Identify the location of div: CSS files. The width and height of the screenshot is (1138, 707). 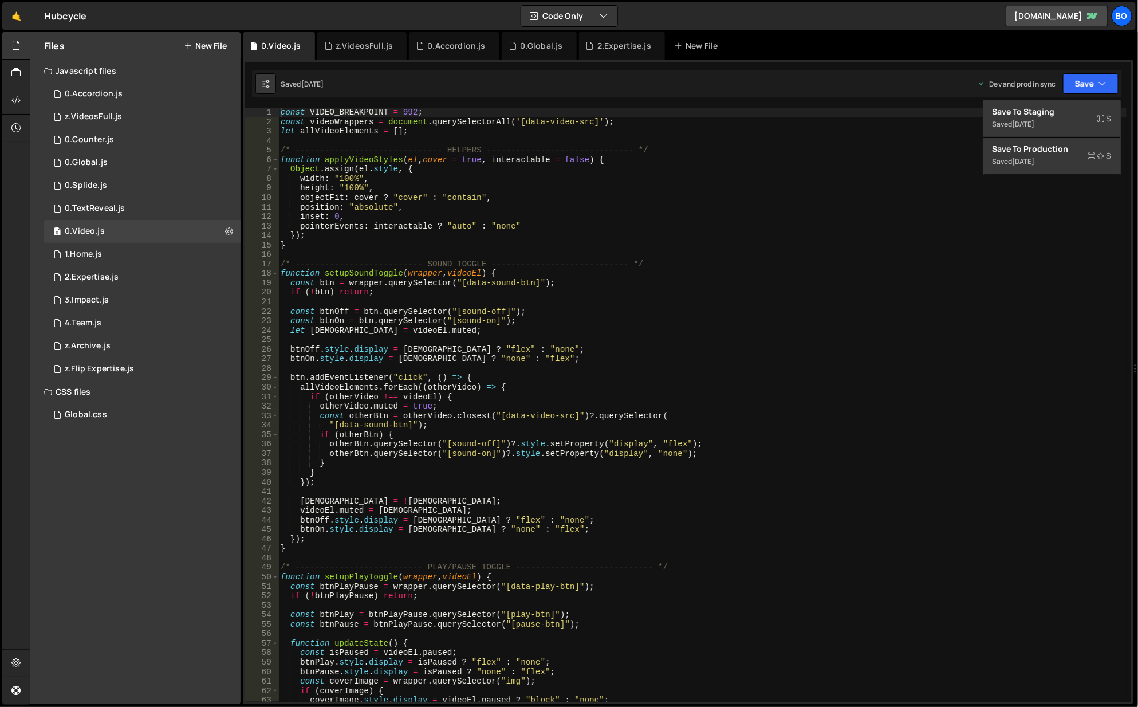
(135, 392).